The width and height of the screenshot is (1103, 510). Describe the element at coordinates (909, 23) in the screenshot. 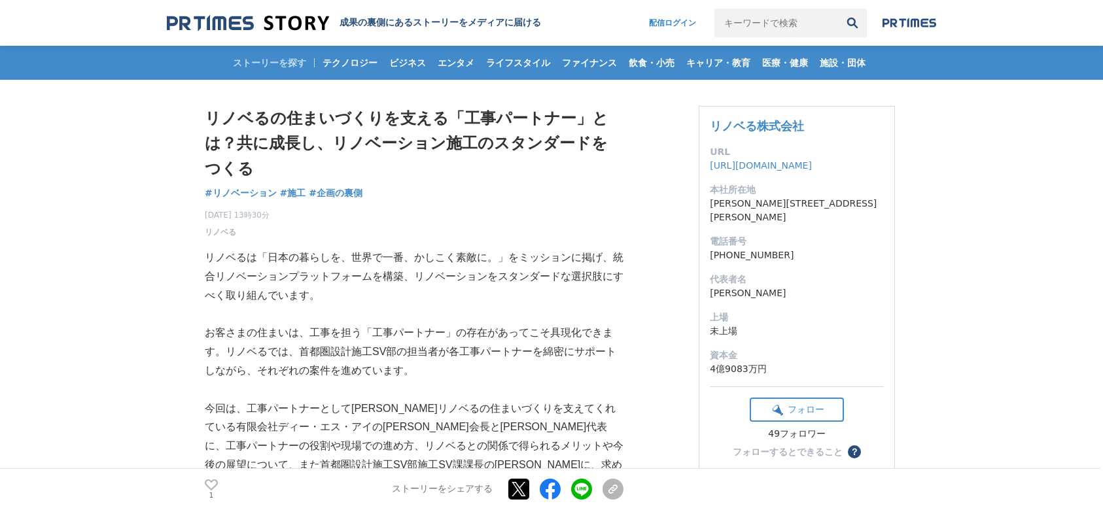

I see `a: prtimes` at that location.